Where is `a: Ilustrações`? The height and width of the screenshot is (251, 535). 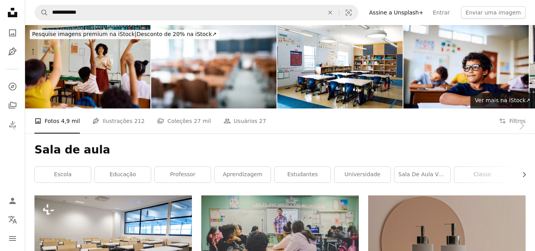
a: Ilustrações is located at coordinates (13, 52).